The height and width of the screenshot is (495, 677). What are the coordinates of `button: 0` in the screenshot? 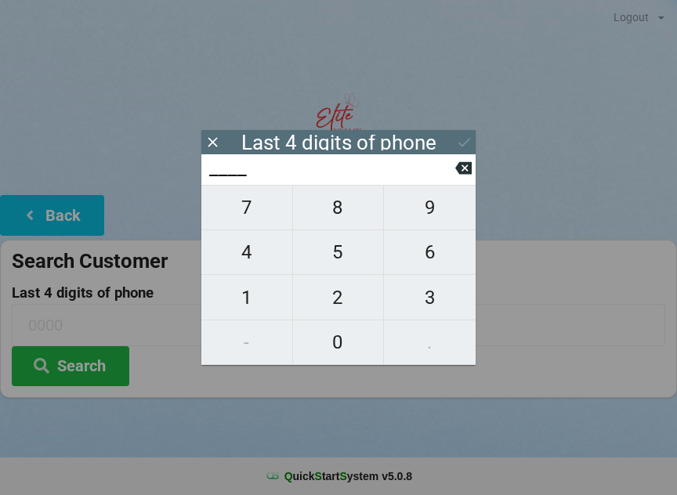 It's located at (338, 342).